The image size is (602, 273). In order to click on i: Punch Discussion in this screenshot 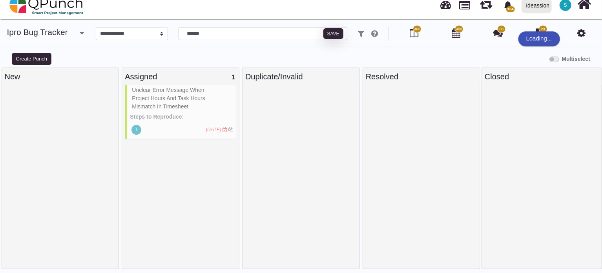, I will do `click(498, 33)`.